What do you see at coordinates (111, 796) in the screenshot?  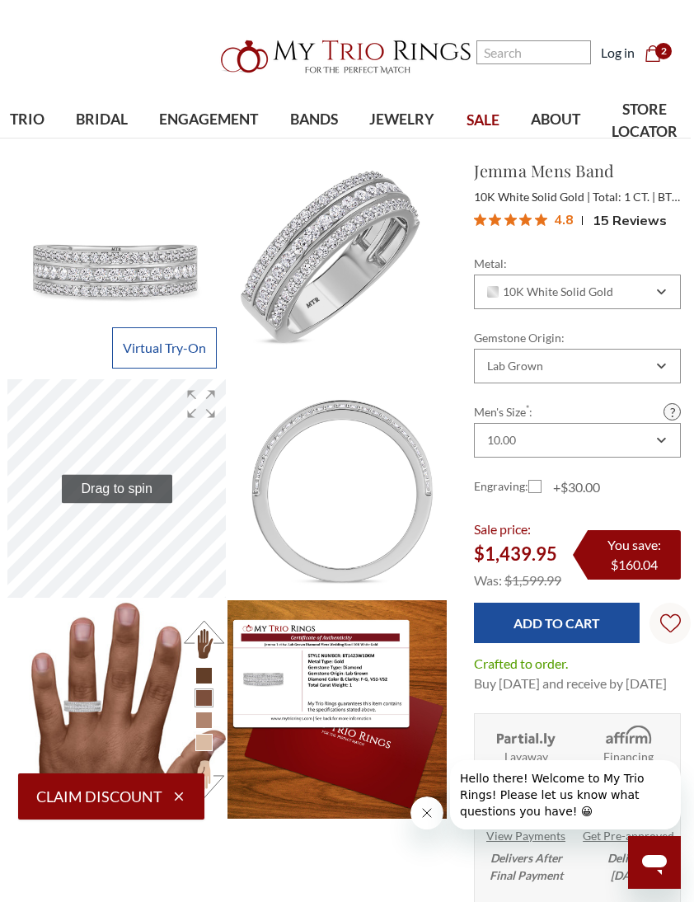 I see `button: Claim Discount` at bounding box center [111, 796].